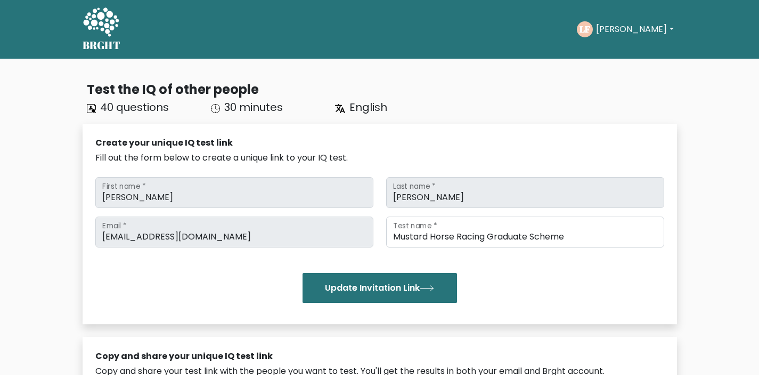  What do you see at coordinates (380, 288) in the screenshot?
I see `button: Update Invitation Link` at bounding box center [380, 288].